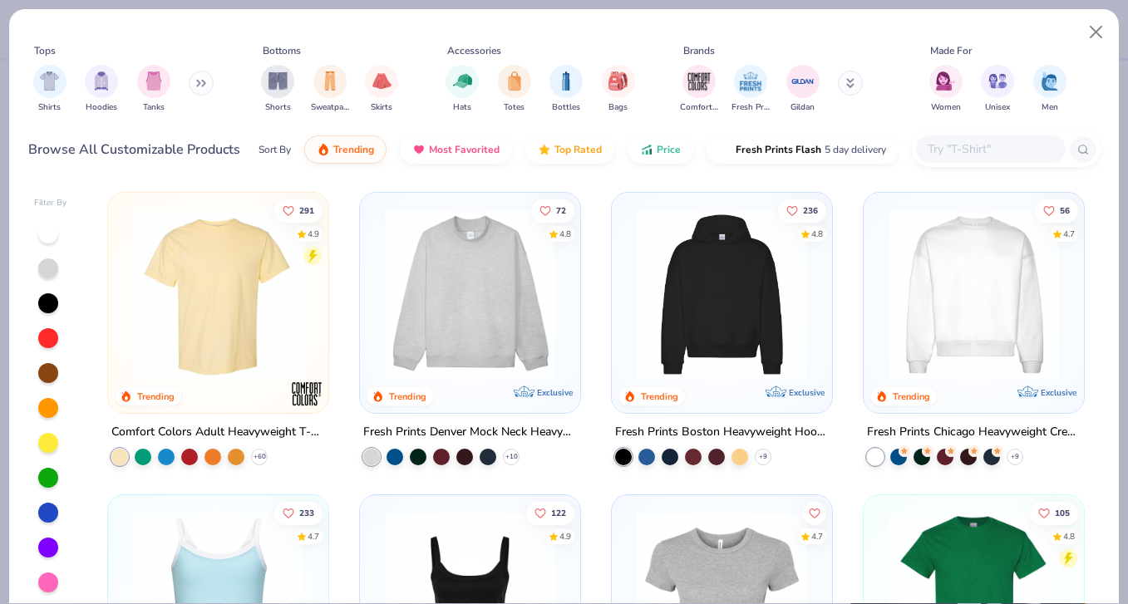 This screenshot has width=1128, height=604. Describe the element at coordinates (699, 89) in the screenshot. I see `div: filter for Comfort Colors` at that location.